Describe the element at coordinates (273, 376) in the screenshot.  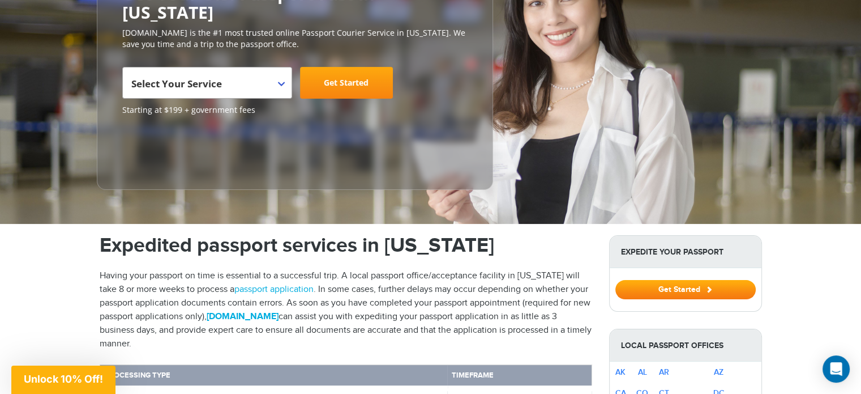
I see `th: Processing Type` at that location.